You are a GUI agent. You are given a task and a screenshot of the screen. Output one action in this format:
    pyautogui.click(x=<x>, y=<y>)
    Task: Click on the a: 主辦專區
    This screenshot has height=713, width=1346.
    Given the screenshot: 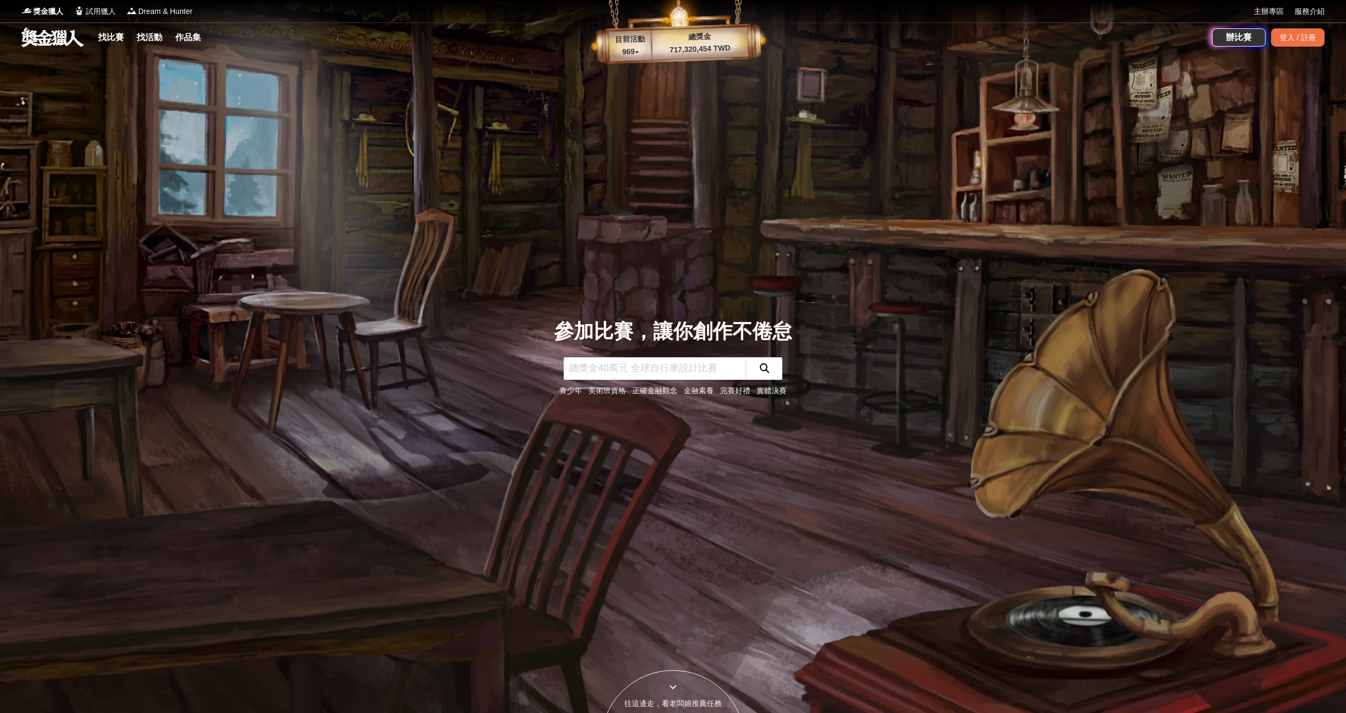 What is the action you would take?
    pyautogui.click(x=1269, y=11)
    